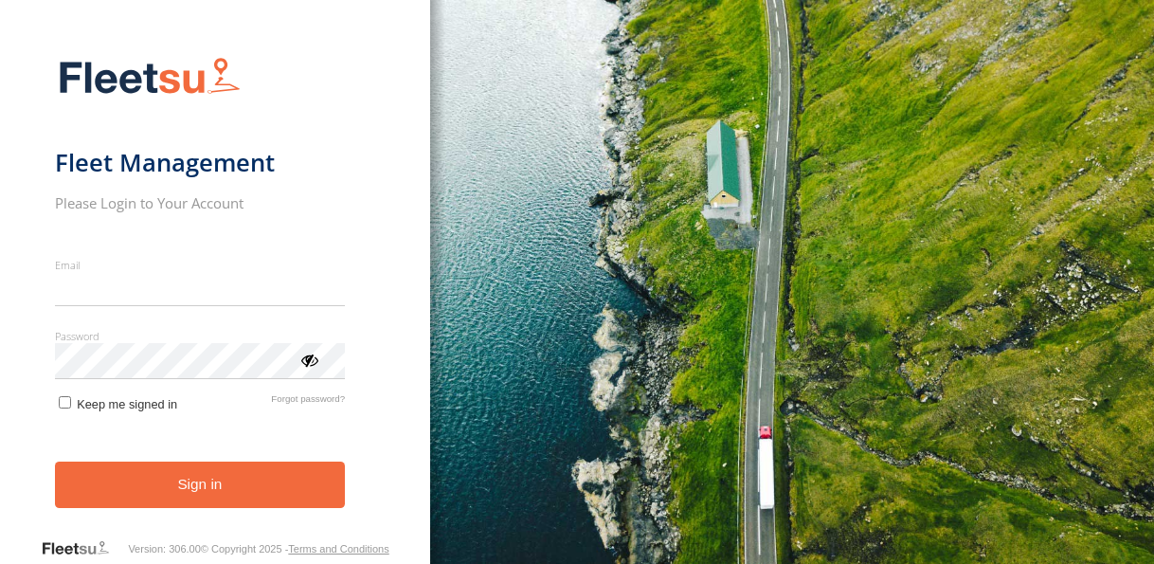 The image size is (1154, 564). What do you see at coordinates (64, 402) in the screenshot?
I see `input: Keep me signed in` at bounding box center [64, 402].